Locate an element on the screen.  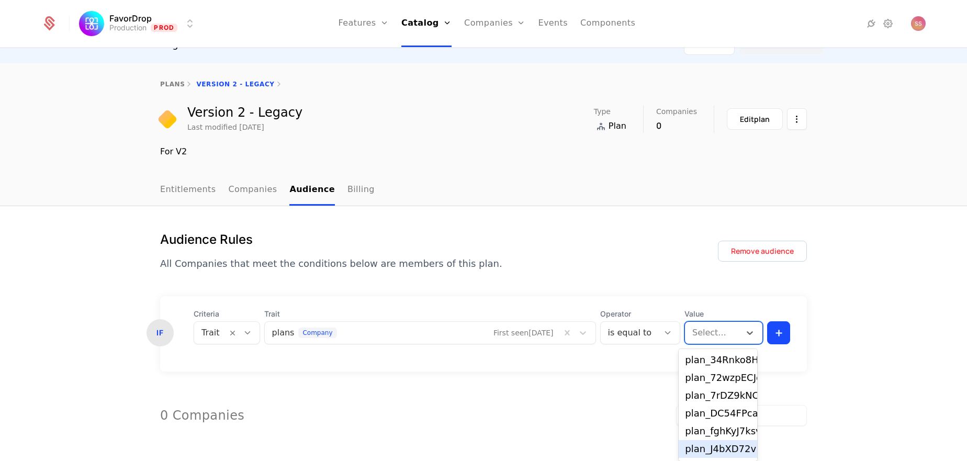
img: Sarah Skillen is located at coordinates (918, 24).